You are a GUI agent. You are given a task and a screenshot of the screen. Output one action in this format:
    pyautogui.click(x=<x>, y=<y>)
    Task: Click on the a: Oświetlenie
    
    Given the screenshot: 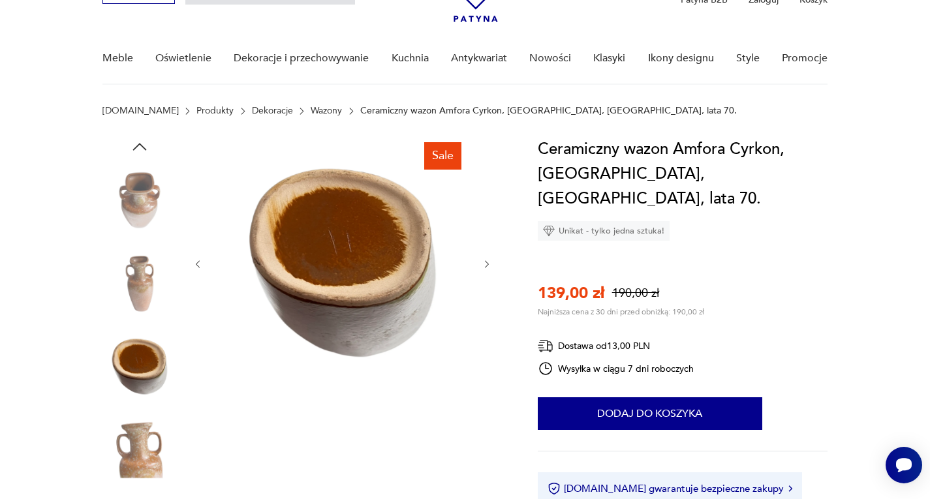 What is the action you would take?
    pyautogui.click(x=183, y=58)
    